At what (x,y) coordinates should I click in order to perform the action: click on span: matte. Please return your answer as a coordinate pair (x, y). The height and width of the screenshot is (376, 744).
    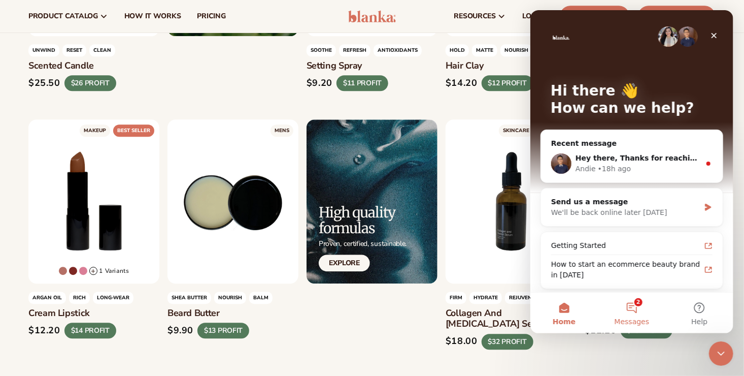
    Looking at the image, I should click on (485, 50).